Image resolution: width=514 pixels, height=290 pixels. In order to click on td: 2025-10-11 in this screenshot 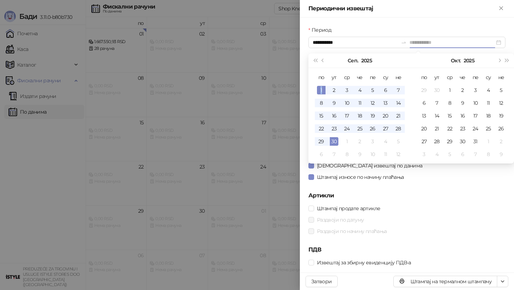, I will do `click(385, 155)`.